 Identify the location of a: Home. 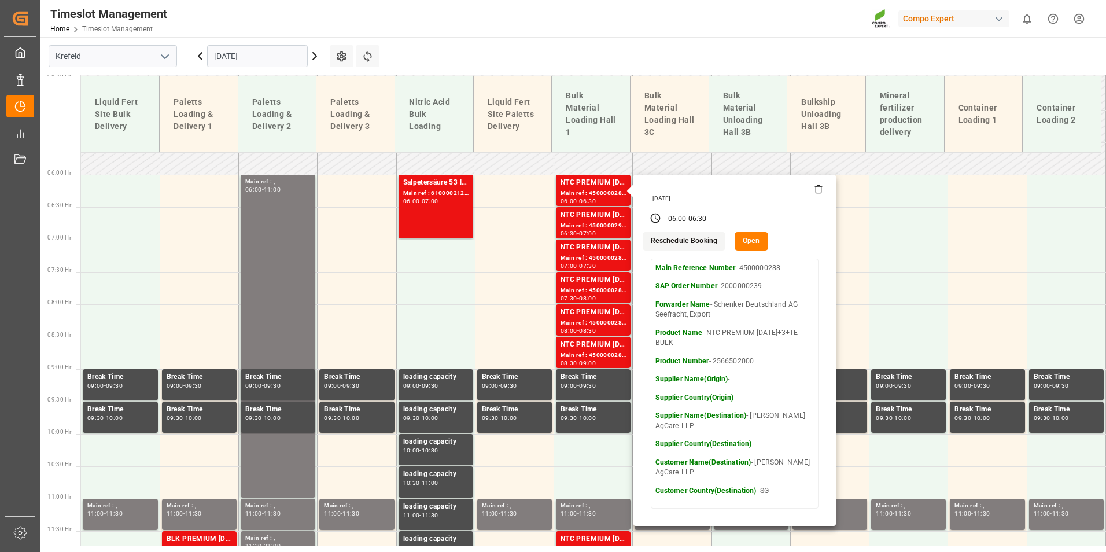
(60, 29).